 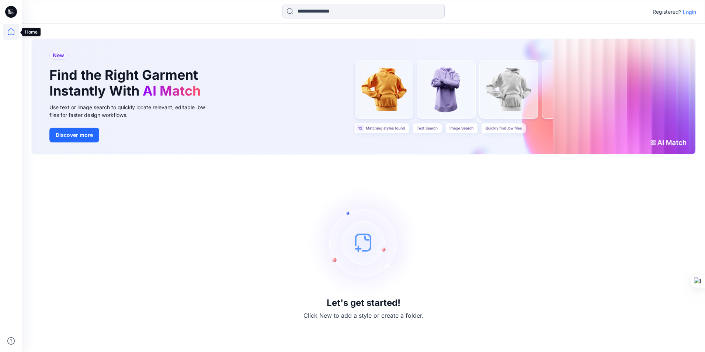 I want to click on span: AI Match, so click(x=171, y=91).